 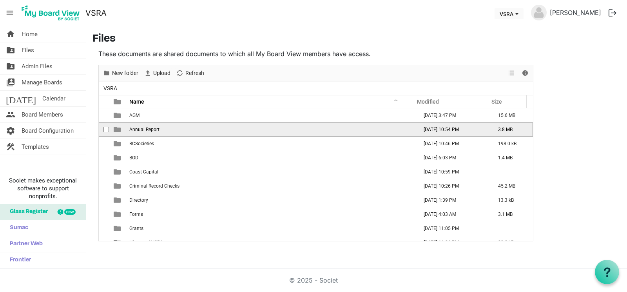 I want to click on td: 20.2 kB is template cell column header Size, so click(x=511, y=242).